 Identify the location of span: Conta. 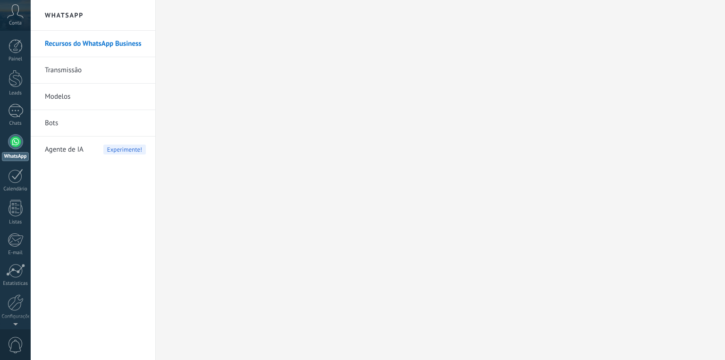
(15, 23).